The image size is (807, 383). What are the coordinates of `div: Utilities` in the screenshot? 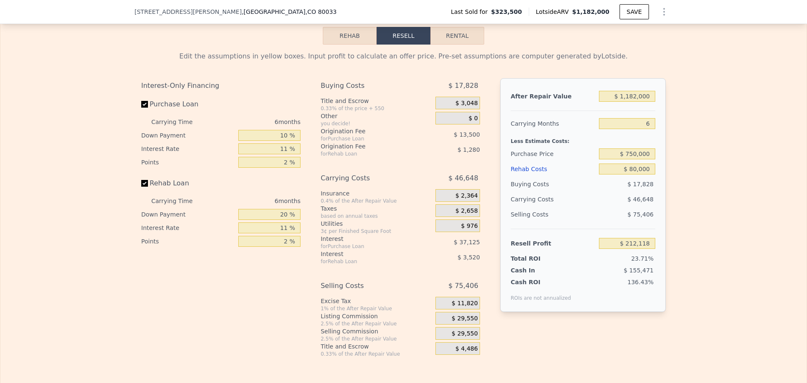 It's located at (376, 224).